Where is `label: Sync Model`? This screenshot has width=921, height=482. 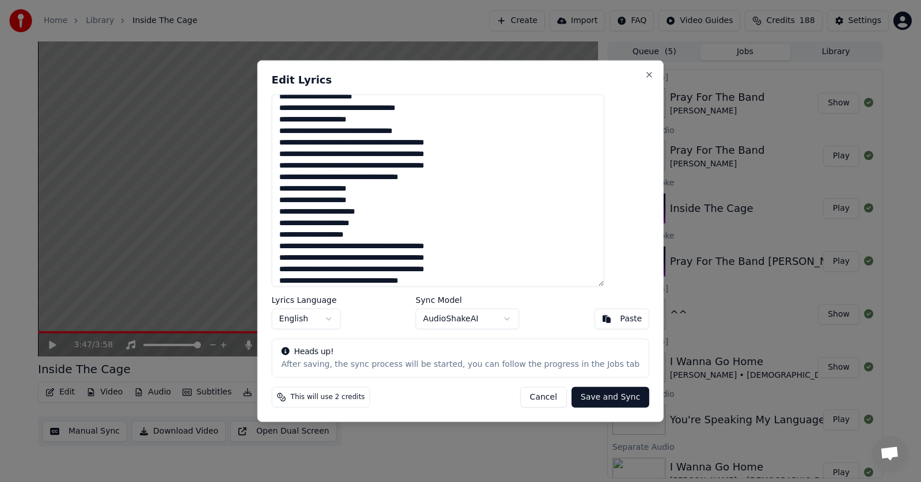
label: Sync Model is located at coordinates (468, 300).